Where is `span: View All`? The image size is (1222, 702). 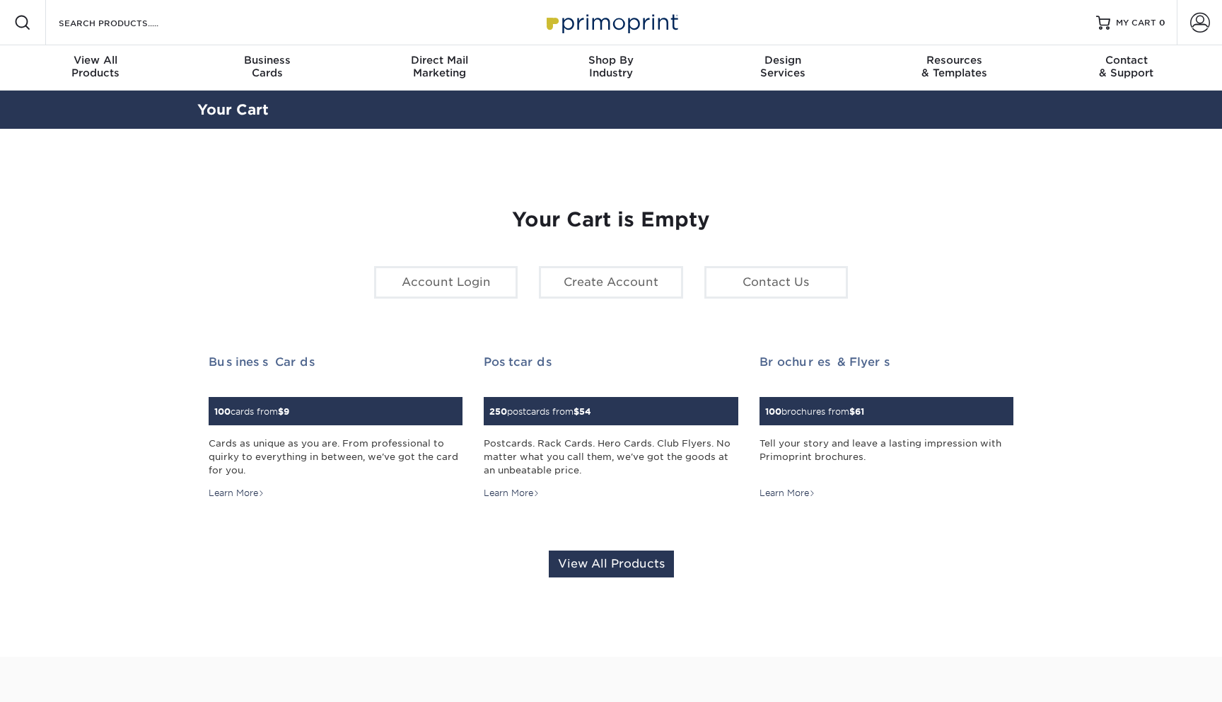
span: View All is located at coordinates (95, 60).